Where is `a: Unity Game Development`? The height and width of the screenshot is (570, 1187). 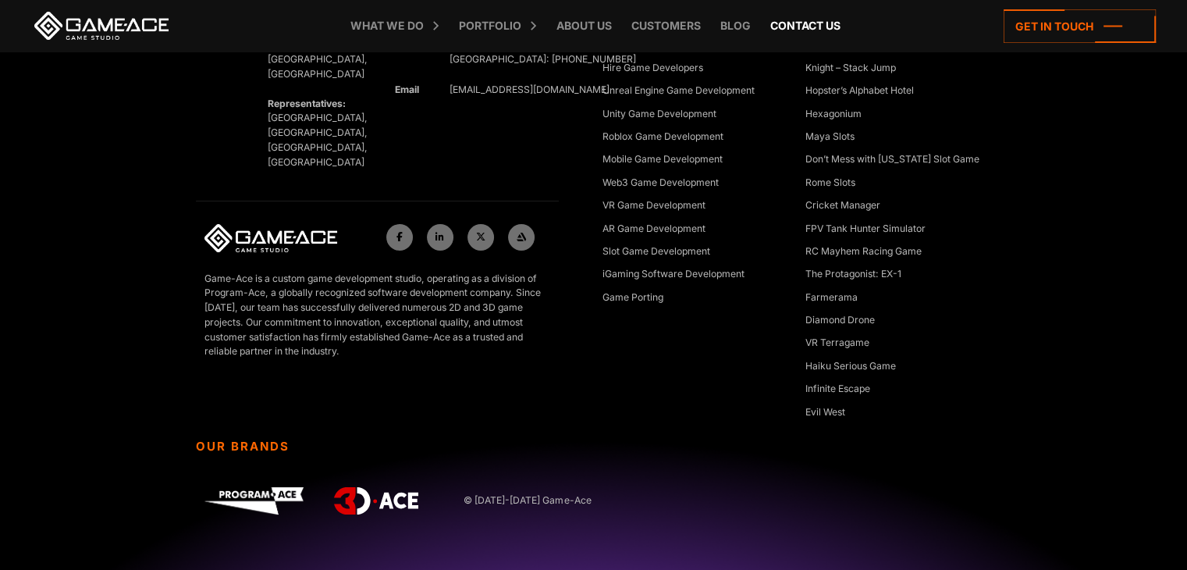 a: Unity Game Development is located at coordinates (659, 115).